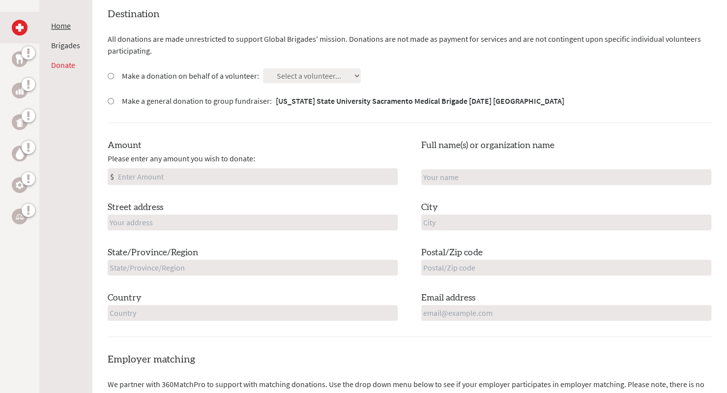  Describe the element at coordinates (20, 122) in the screenshot. I see `div: Public Health` at that location.